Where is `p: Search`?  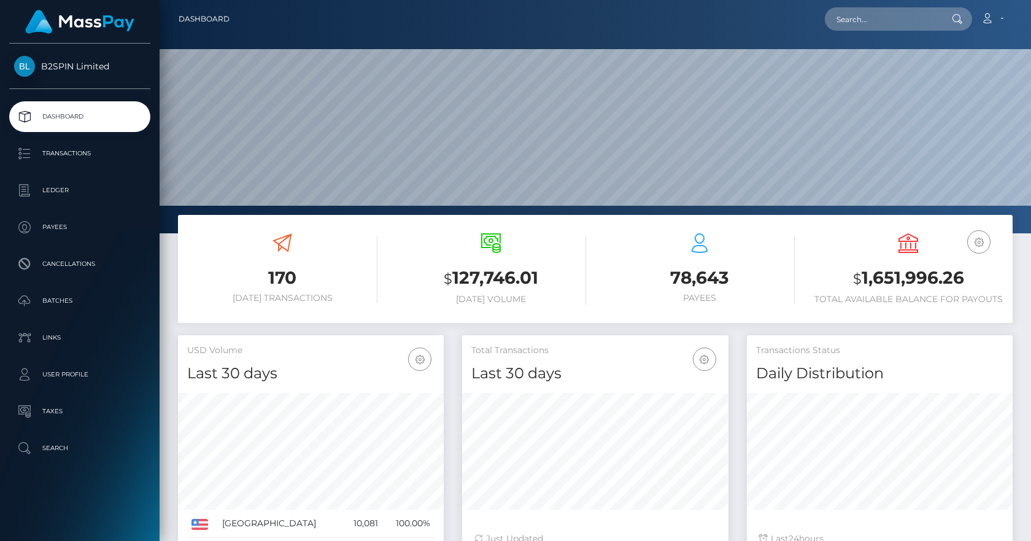
p: Search is located at coordinates (80, 448).